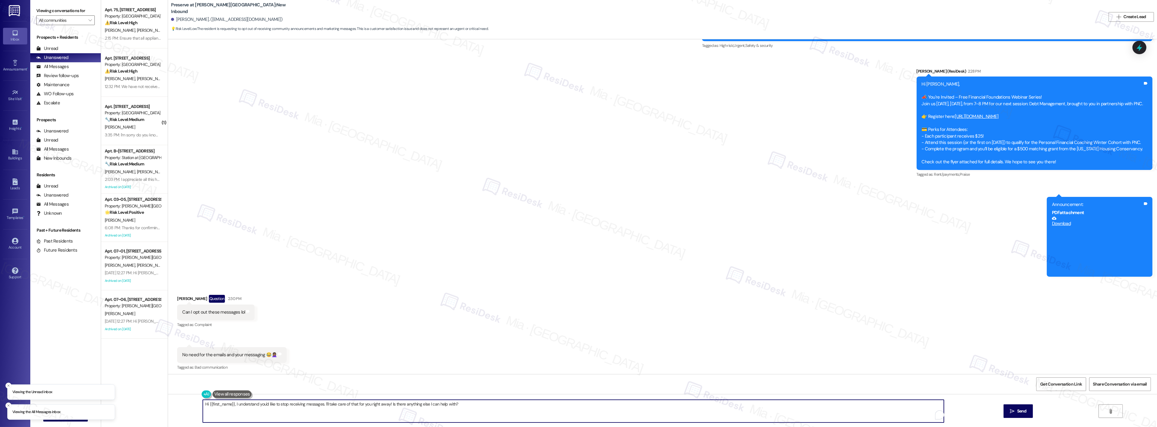 Image resolution: width=1157 pixels, height=427 pixels. What do you see at coordinates (15, 11) in the screenshot?
I see `img: ResiDesk Logo` at bounding box center [15, 11].